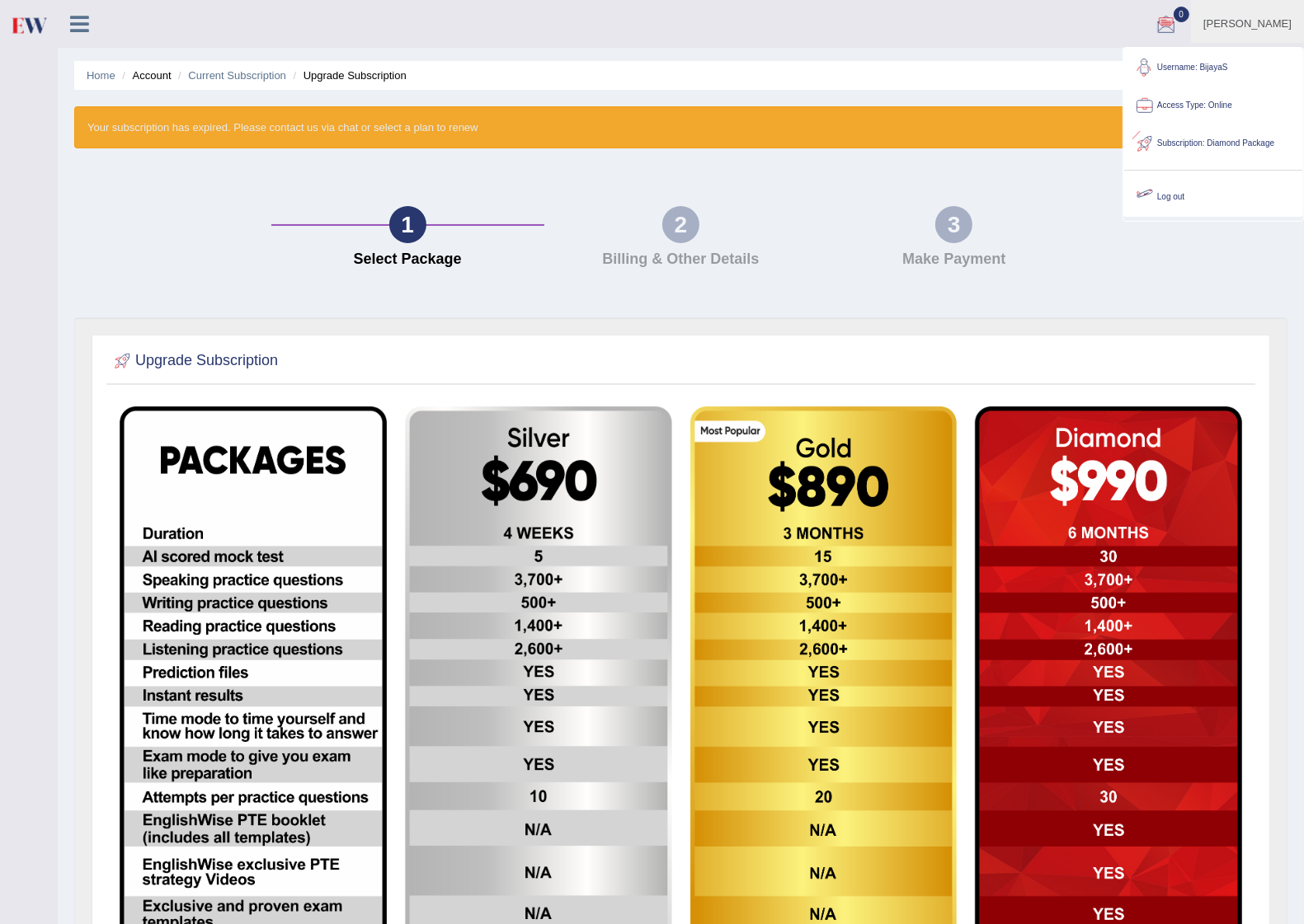 The height and width of the screenshot is (924, 1304). I want to click on div: Your subscription has expired. Please contact us via chat or select a plan to renew, so click(680, 127).